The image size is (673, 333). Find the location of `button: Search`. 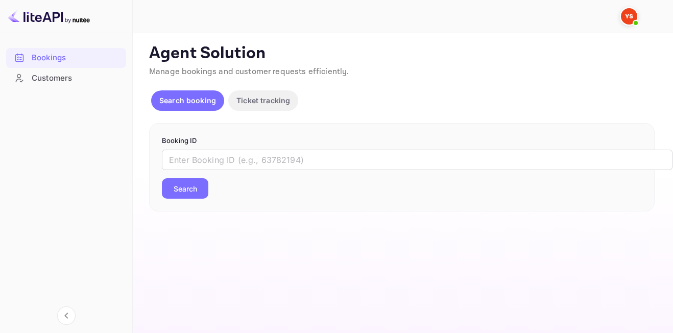

button: Search is located at coordinates (185, 188).